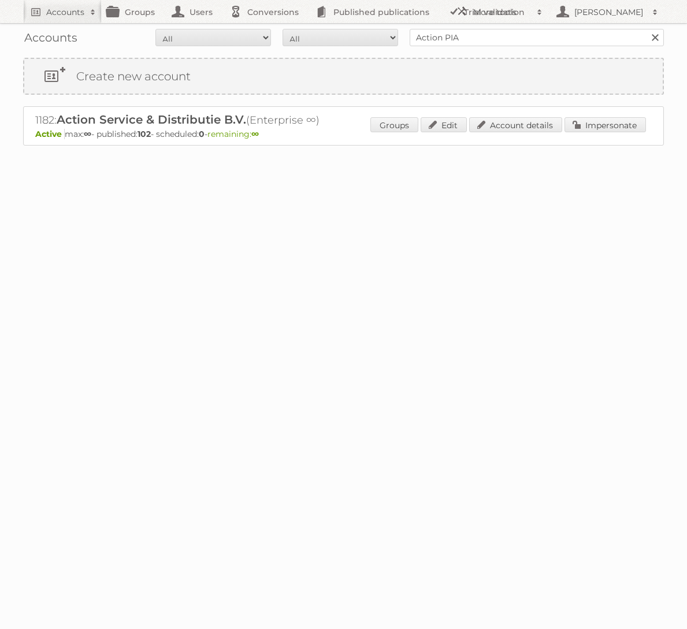 This screenshot has height=629, width=687. I want to click on p: max: - published: - scheduled: -, so click(343, 134).